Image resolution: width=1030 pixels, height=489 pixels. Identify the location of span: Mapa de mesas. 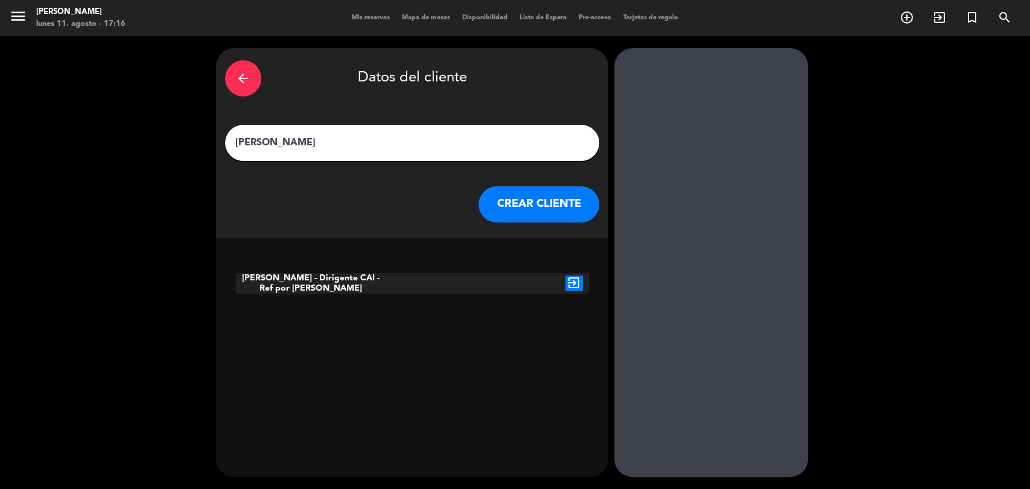
(426, 17).